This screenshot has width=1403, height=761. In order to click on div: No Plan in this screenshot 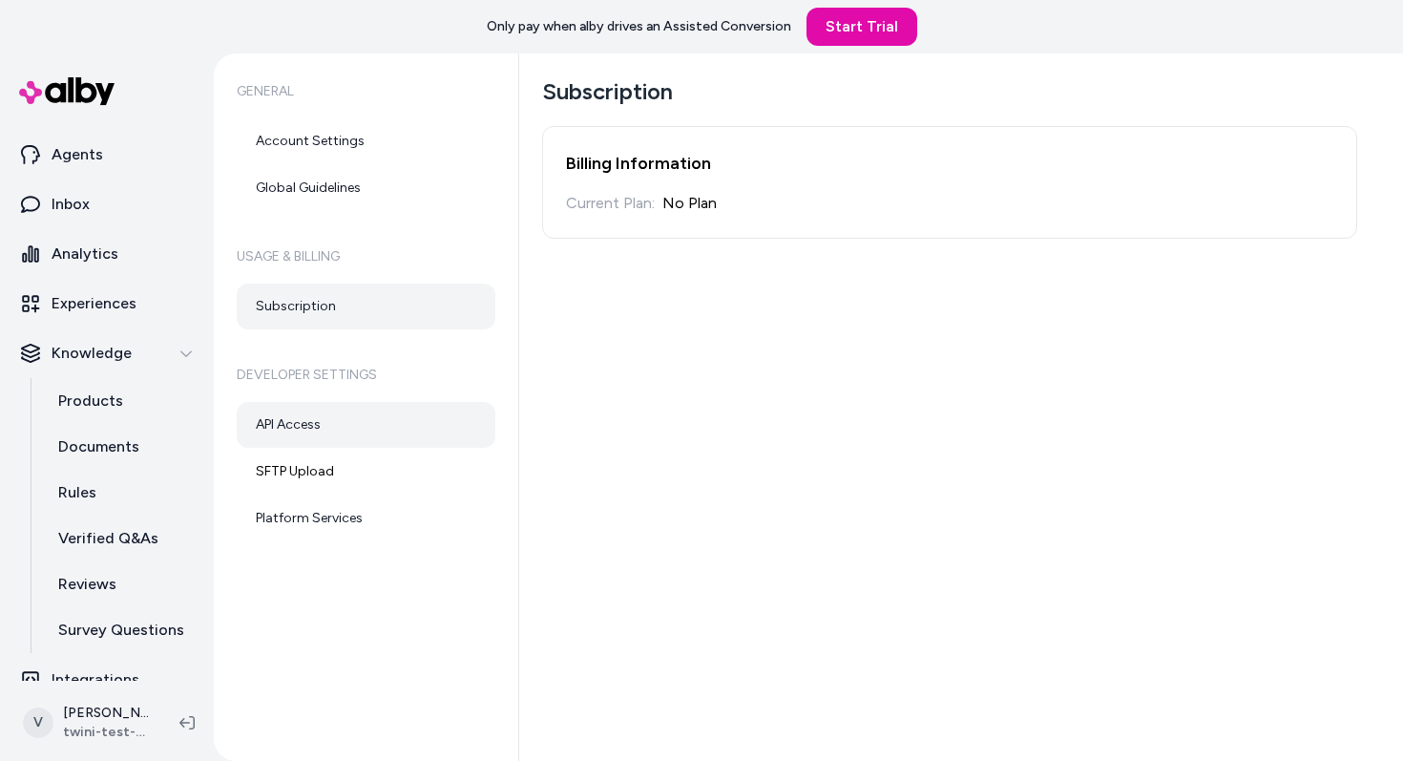, I will do `click(689, 203)`.